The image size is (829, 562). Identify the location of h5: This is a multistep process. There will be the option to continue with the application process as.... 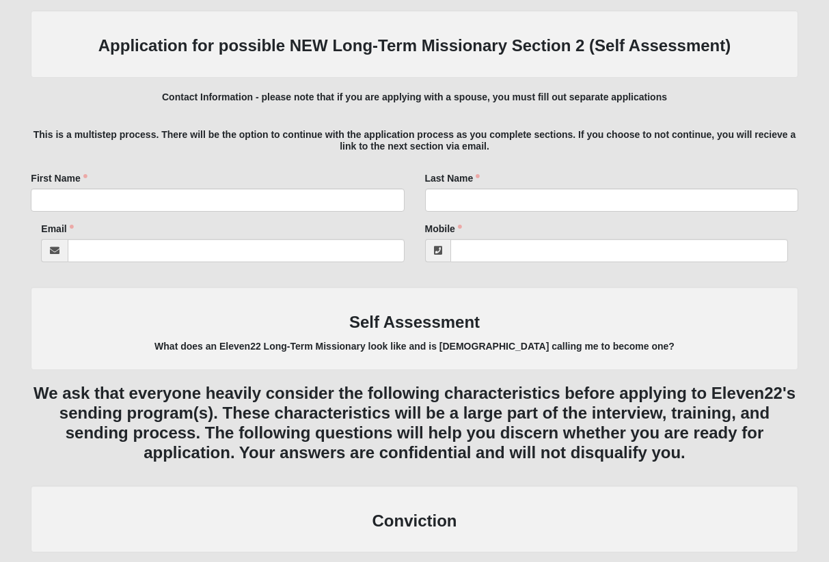
(414, 141).